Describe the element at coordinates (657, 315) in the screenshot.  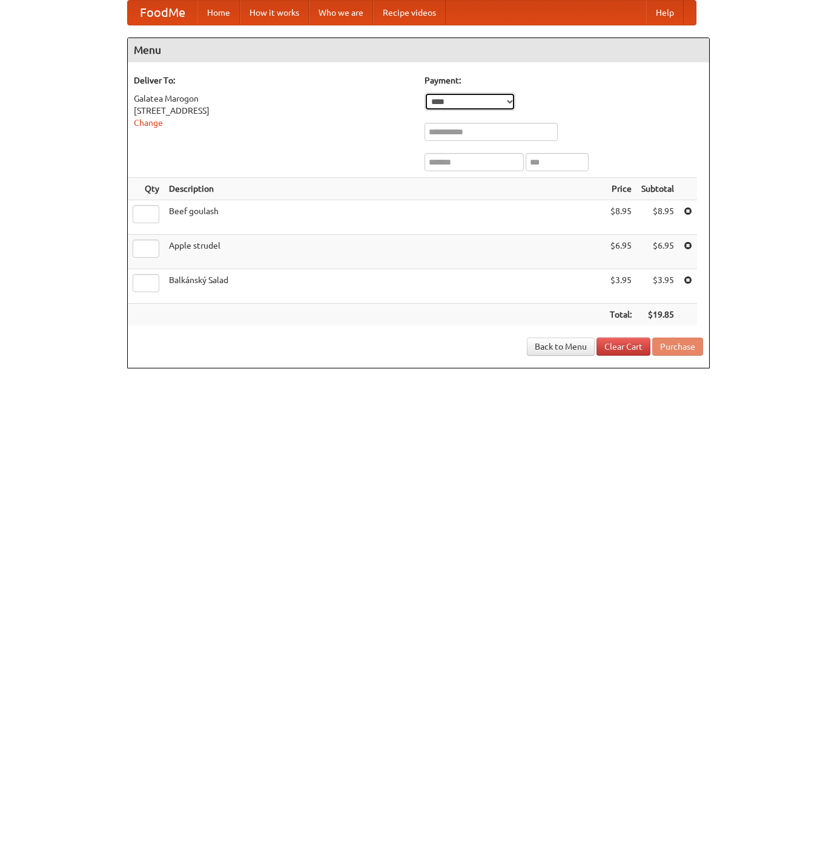
I see `th: $19.85` at that location.